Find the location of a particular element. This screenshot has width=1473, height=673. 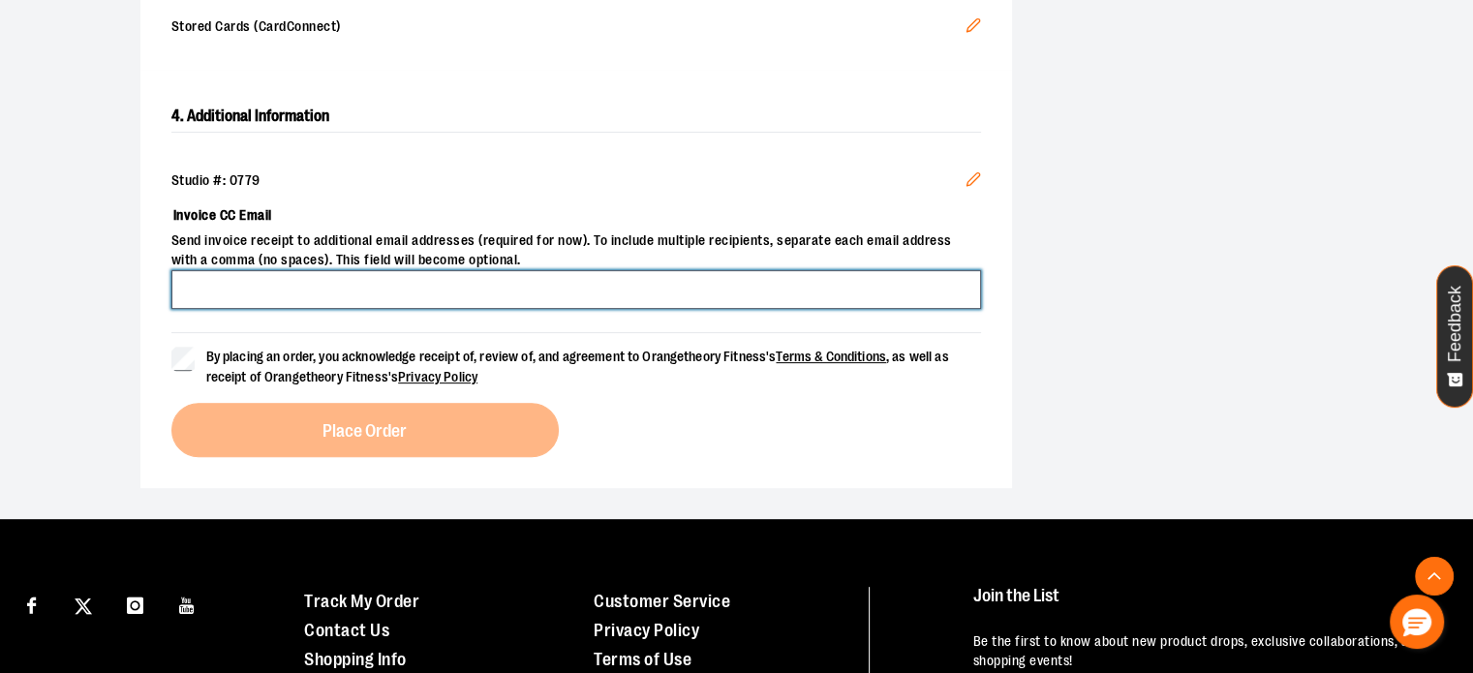

button: Hello, have a question? Let’s chat. is located at coordinates (1417, 622).